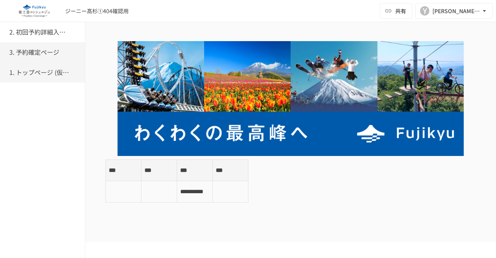 This screenshot has height=258, width=496. I want to click on div: ジーニー髙杉①404確認用, so click(97, 11).